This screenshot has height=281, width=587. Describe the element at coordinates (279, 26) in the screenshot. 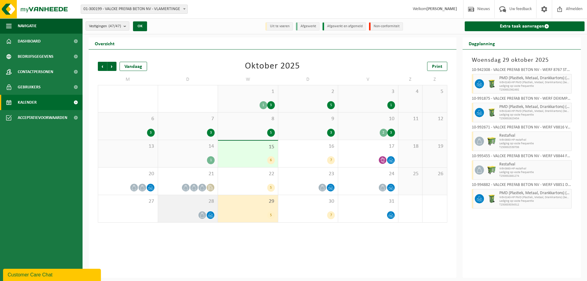

I see `li: Uit te voeren` at that location.